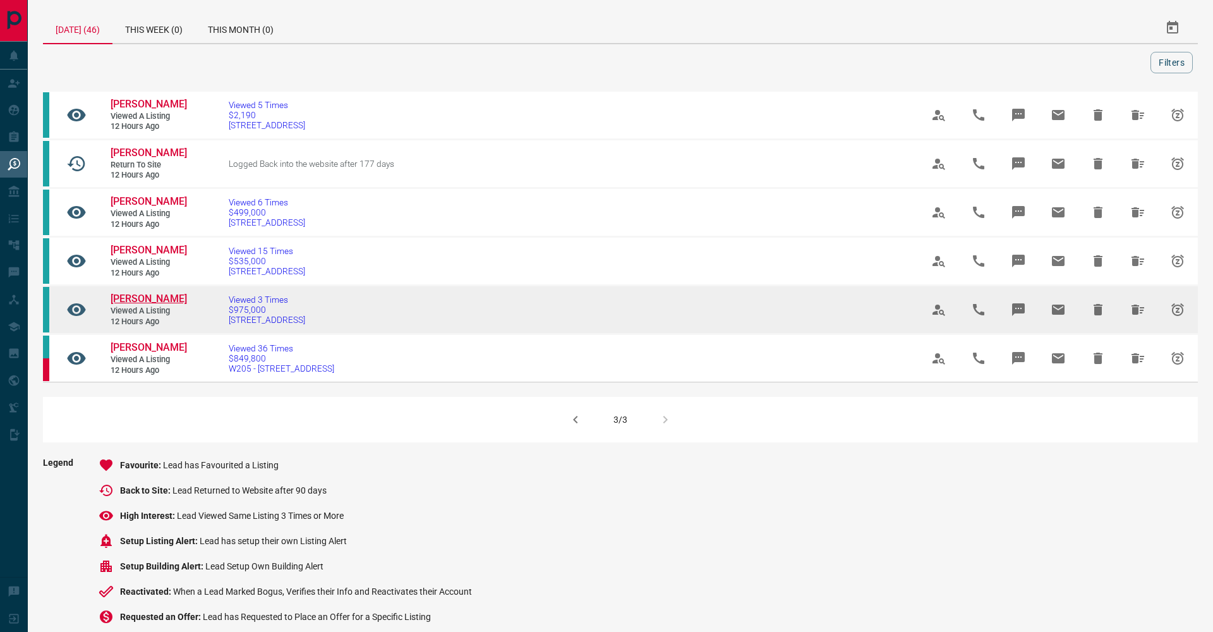  Describe the element at coordinates (241, 28) in the screenshot. I see `div: This Month (0)` at that location.